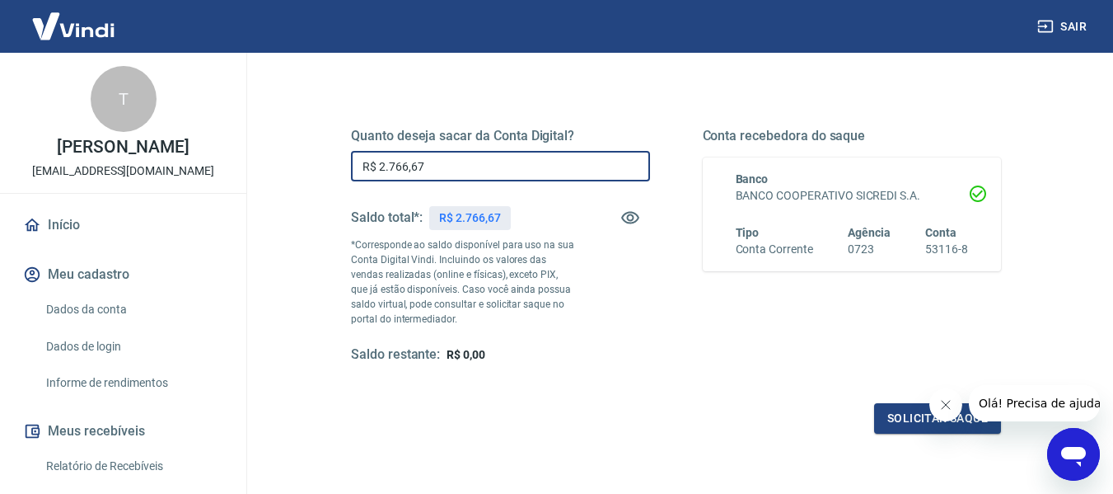  I want to click on span: Agência, so click(869, 232).